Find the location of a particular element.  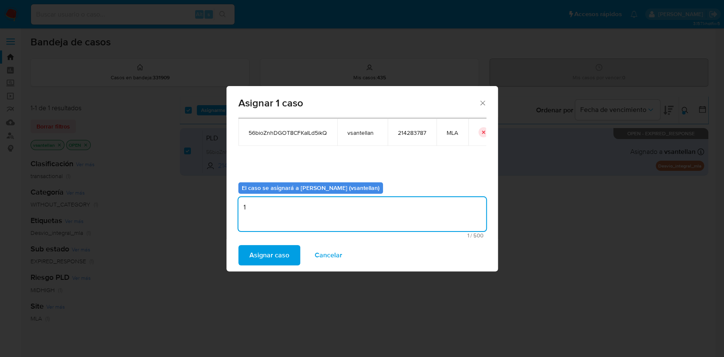

span: 214283787 is located at coordinates (412, 133).